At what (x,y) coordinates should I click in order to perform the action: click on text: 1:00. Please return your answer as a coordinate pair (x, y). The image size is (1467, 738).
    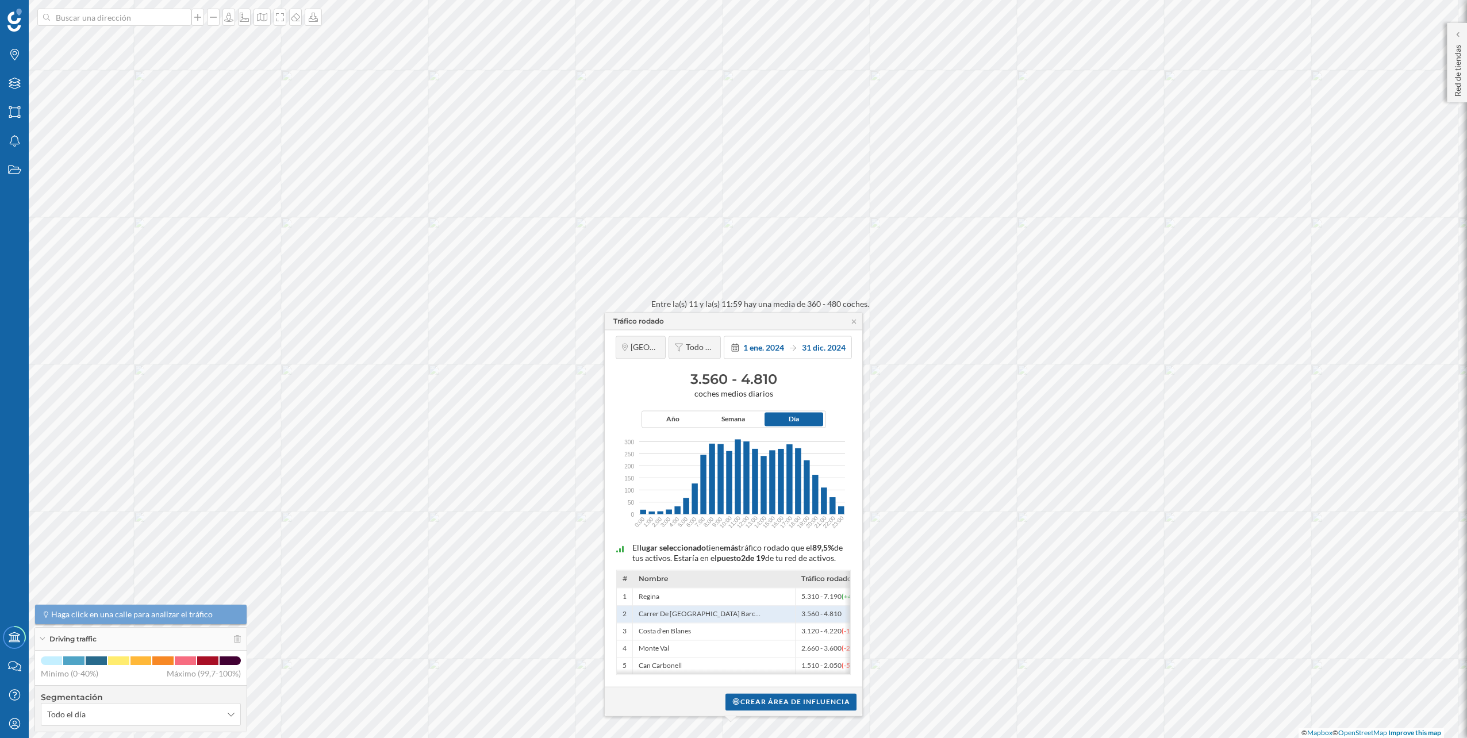
    Looking at the image, I should click on (649, 522).